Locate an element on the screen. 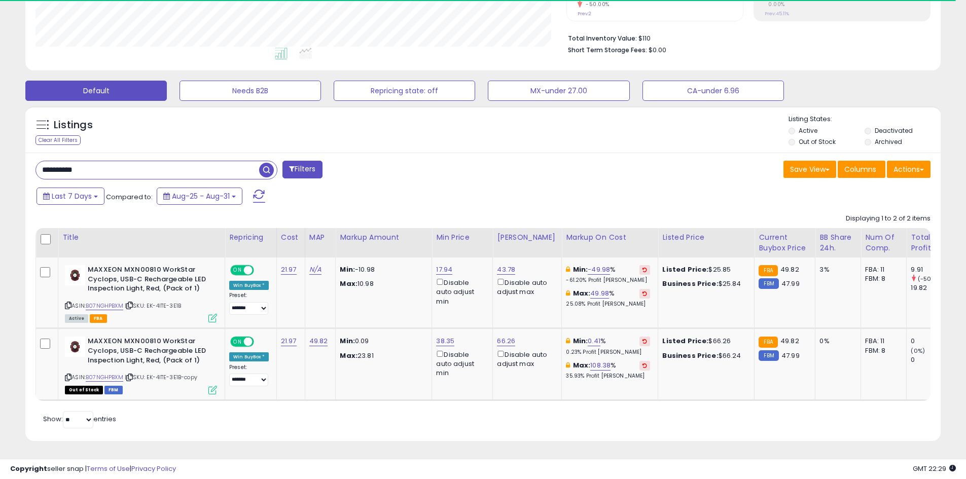 This screenshot has height=479, width=966. small: (-50%) is located at coordinates (928, 279).